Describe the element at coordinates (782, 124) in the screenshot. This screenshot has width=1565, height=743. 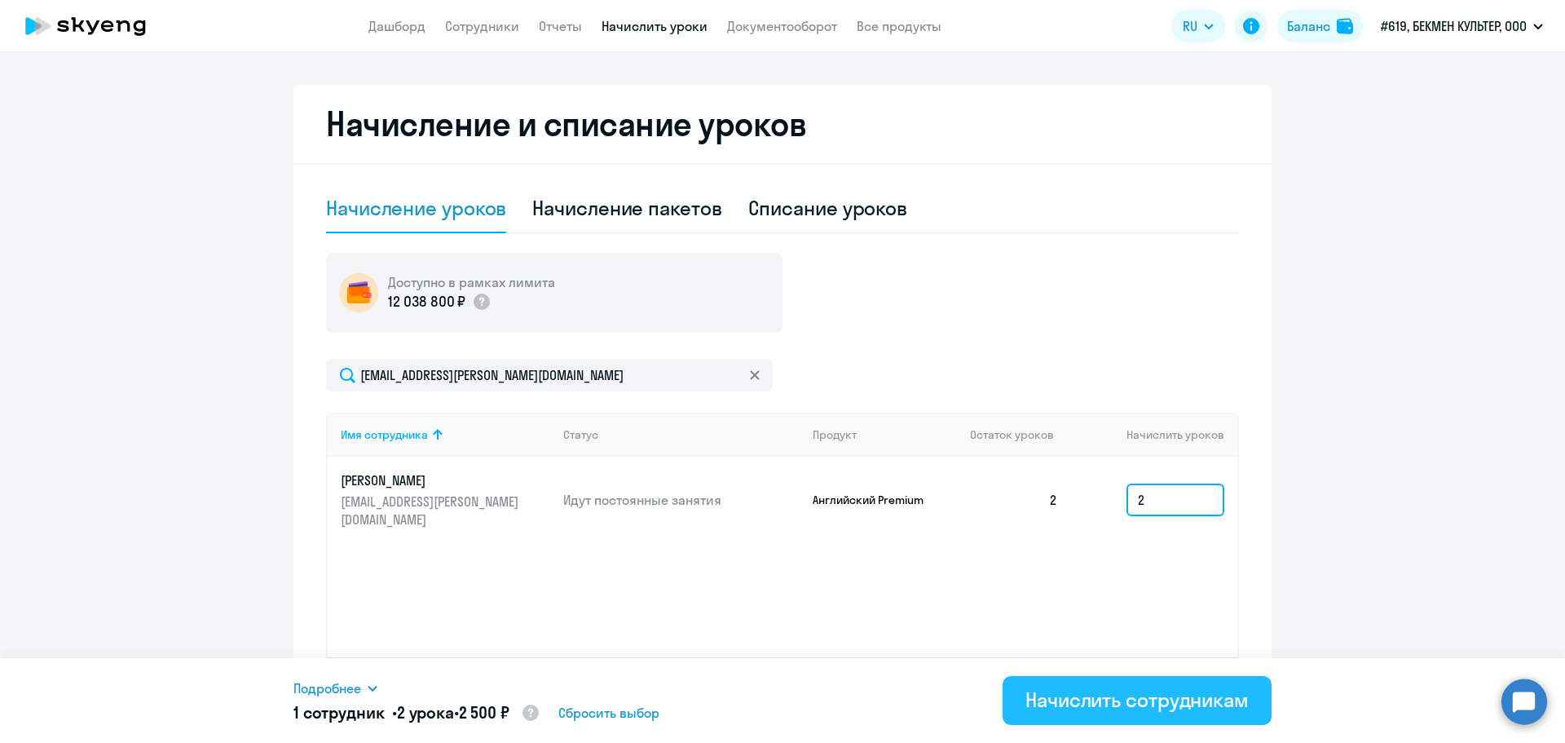
I see `h2: Начисление и списание уроков` at that location.